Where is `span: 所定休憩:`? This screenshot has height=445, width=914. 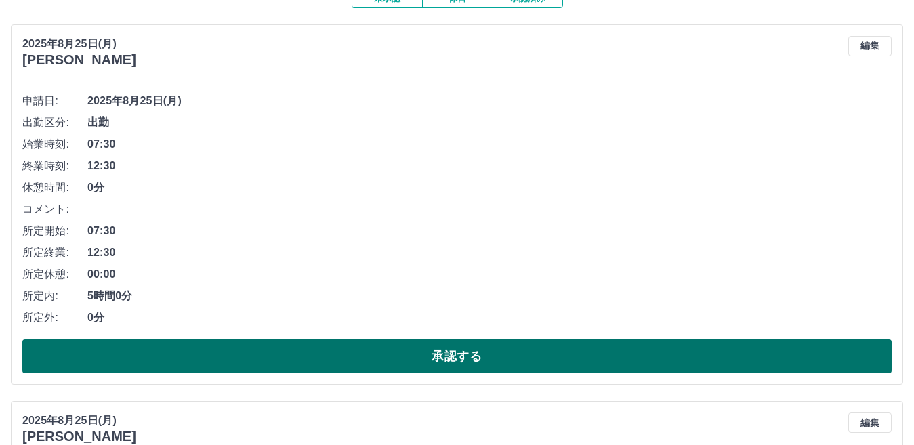
span: 所定休憩: is located at coordinates (55, 274).